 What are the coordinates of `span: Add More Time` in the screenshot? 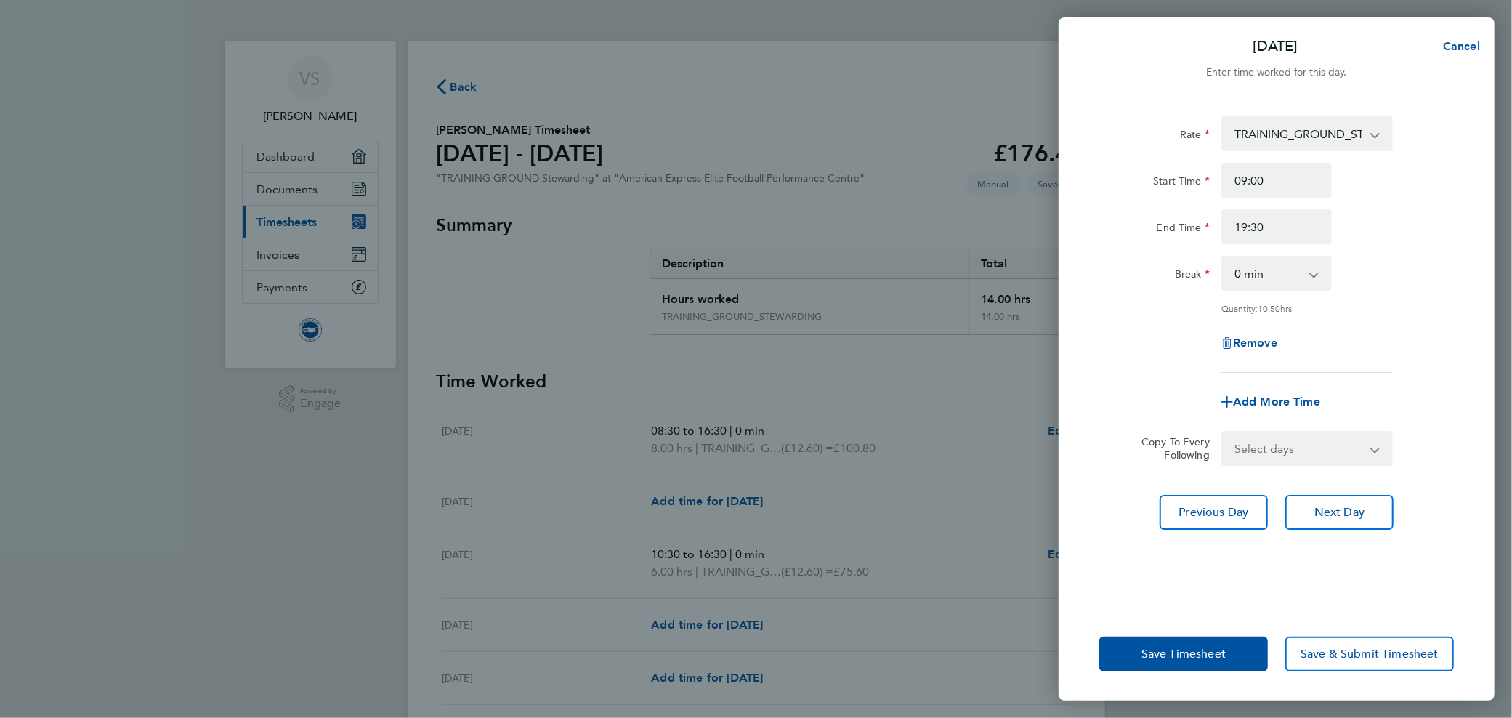 It's located at (1277, 401).